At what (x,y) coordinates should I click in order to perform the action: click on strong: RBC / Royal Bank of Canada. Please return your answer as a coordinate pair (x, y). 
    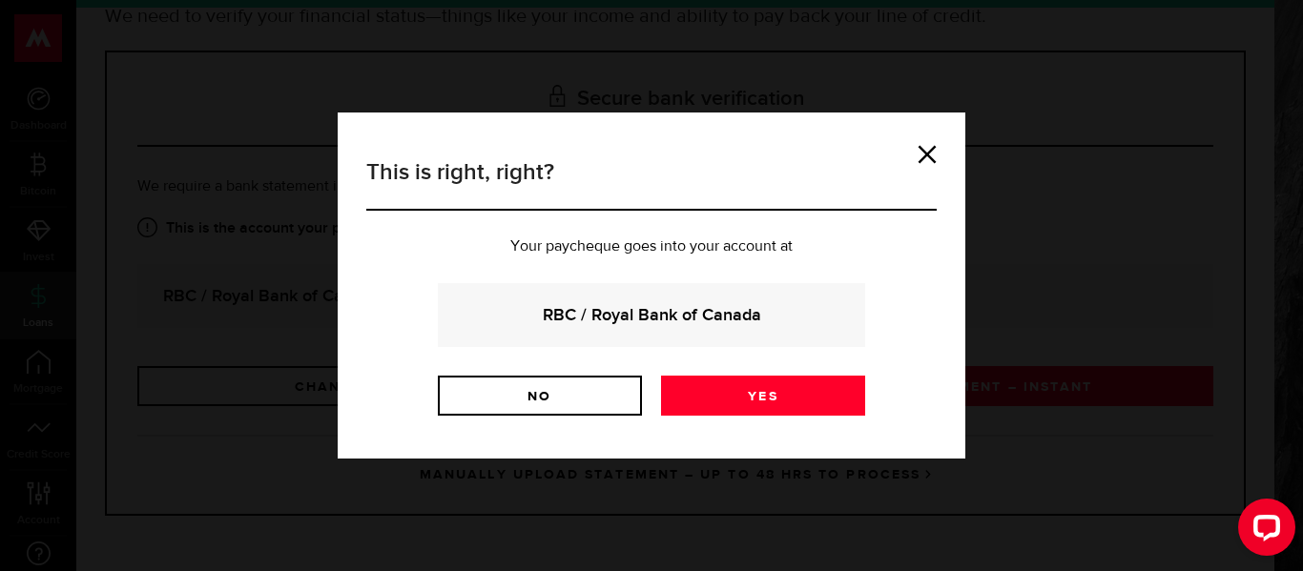
    Looking at the image, I should click on (652, 315).